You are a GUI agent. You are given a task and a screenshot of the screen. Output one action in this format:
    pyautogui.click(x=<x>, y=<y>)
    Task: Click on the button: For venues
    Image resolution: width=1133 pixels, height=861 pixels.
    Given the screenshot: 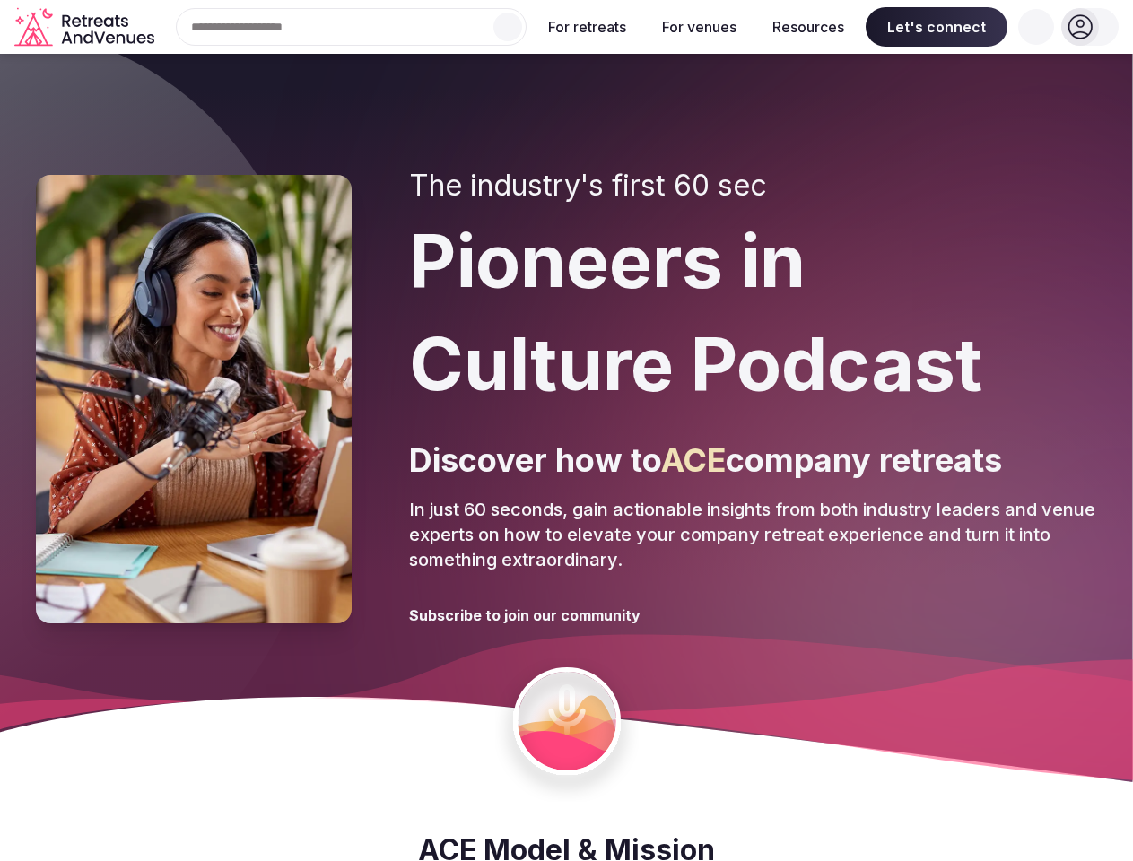 What is the action you would take?
    pyautogui.click(x=699, y=27)
    